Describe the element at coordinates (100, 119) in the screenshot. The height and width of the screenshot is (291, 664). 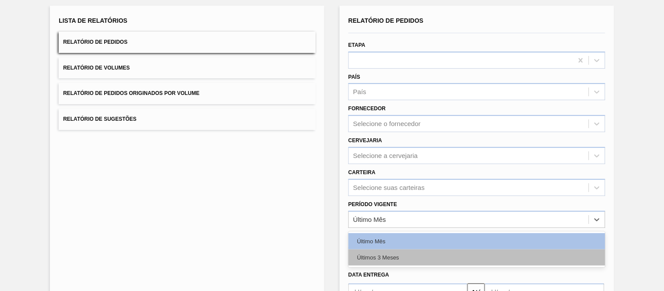
I see `span: Relatório de Sugestões` at that location.